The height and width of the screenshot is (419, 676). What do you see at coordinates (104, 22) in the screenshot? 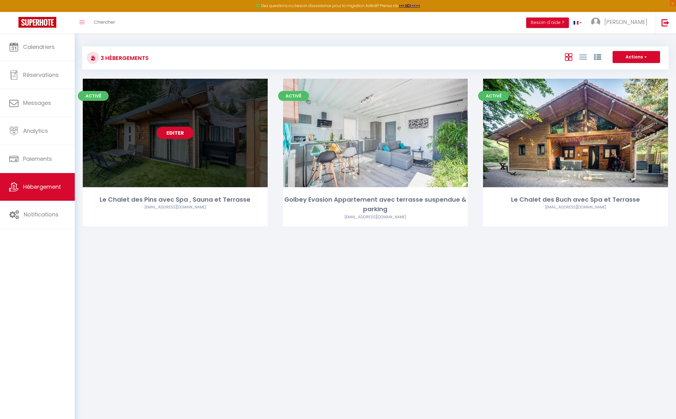
I see `span: Chercher` at bounding box center [104, 22].